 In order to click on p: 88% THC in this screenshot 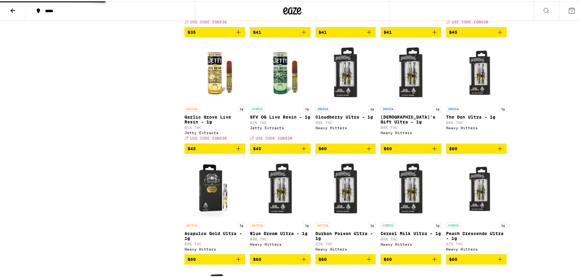, I will do `click(280, 238)`.